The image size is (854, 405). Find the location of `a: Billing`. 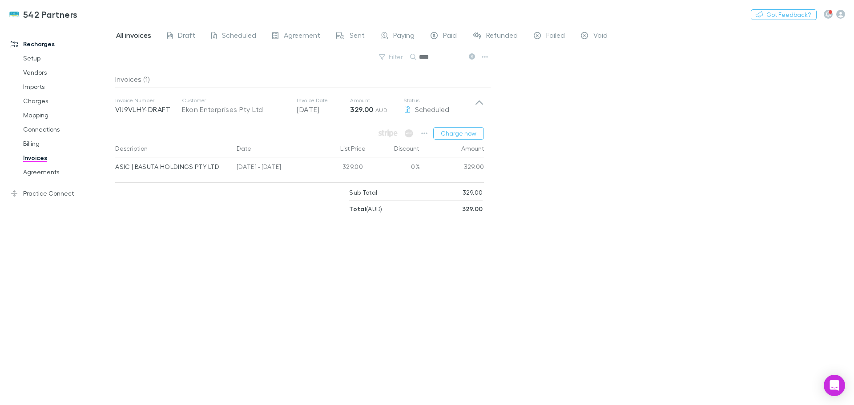

a: Billing is located at coordinates (67, 144).